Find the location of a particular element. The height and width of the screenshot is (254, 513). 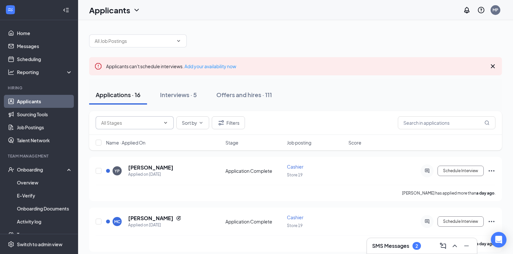

a: Add your availability now is located at coordinates (210, 66).